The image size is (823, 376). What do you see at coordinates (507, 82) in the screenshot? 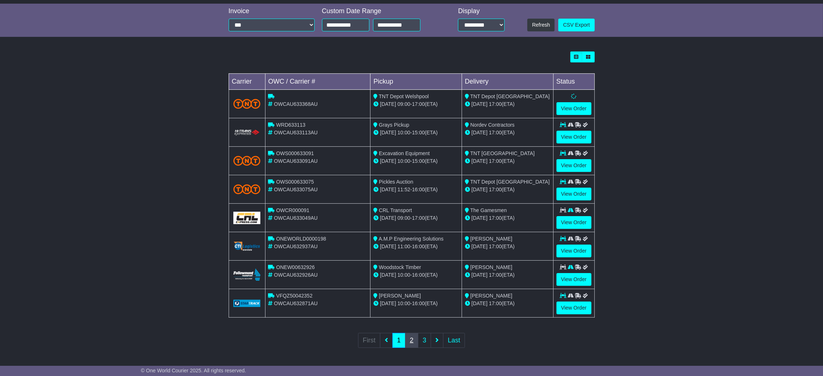
I see `td: Delivery` at bounding box center [507, 82].